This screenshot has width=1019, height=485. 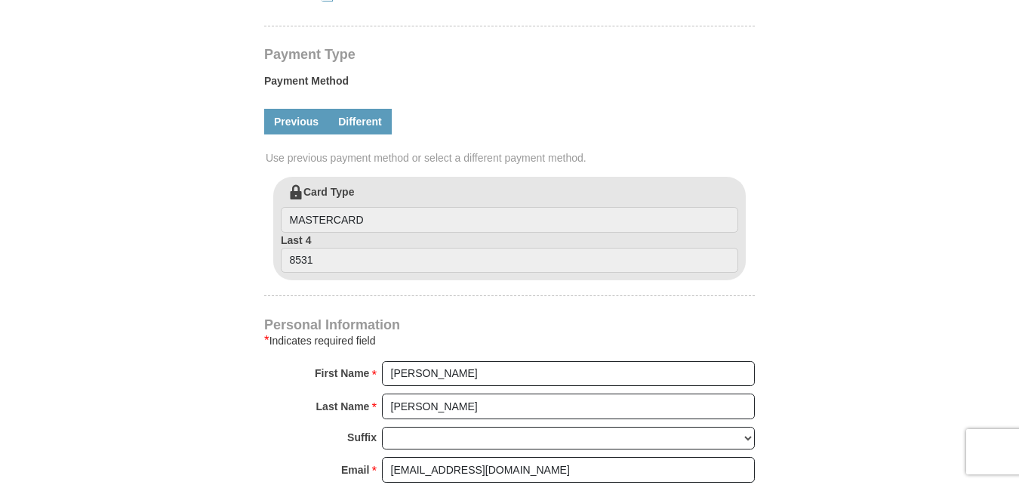 I want to click on span: Use previous payment method or select a different payment method., so click(x=511, y=158).